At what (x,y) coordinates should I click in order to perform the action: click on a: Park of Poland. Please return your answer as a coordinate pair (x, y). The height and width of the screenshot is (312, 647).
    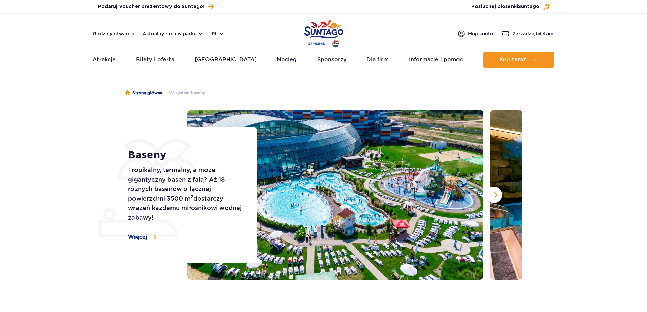
    Looking at the image, I should click on (324, 33).